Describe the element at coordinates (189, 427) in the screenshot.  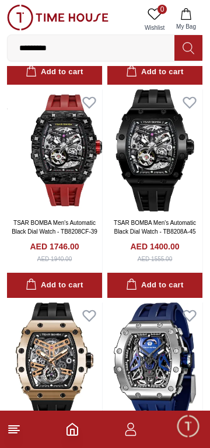
I see `div: Chat Widget` at that location.